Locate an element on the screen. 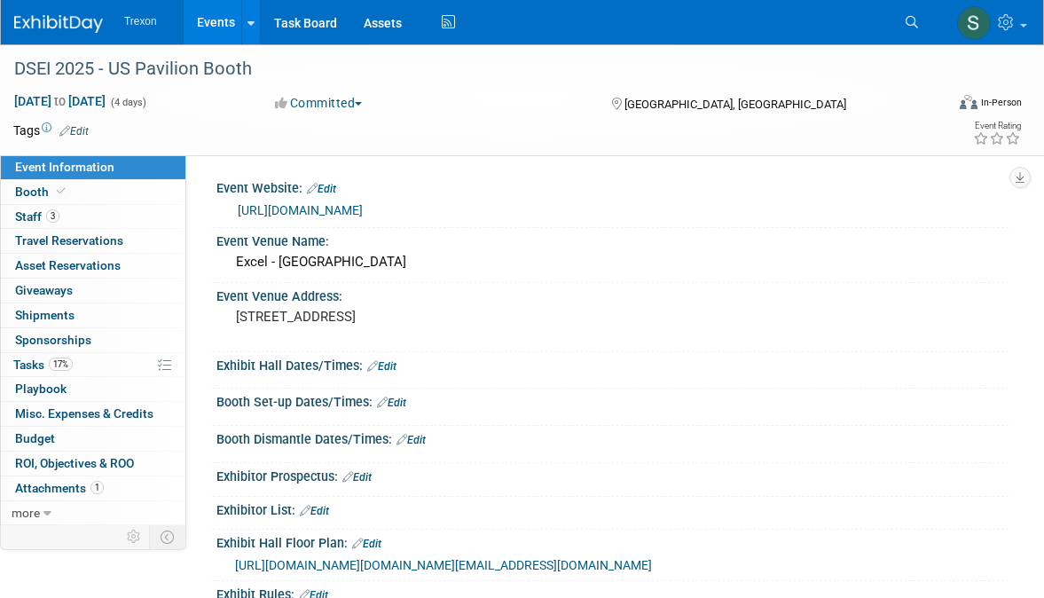 This screenshot has width=1044, height=598. div: Event Rating is located at coordinates (997, 126).